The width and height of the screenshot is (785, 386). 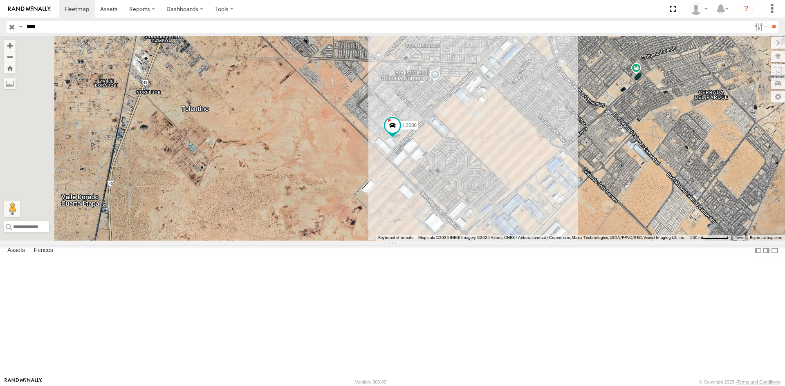 I want to click on label: Hide Summary Table, so click(x=775, y=251).